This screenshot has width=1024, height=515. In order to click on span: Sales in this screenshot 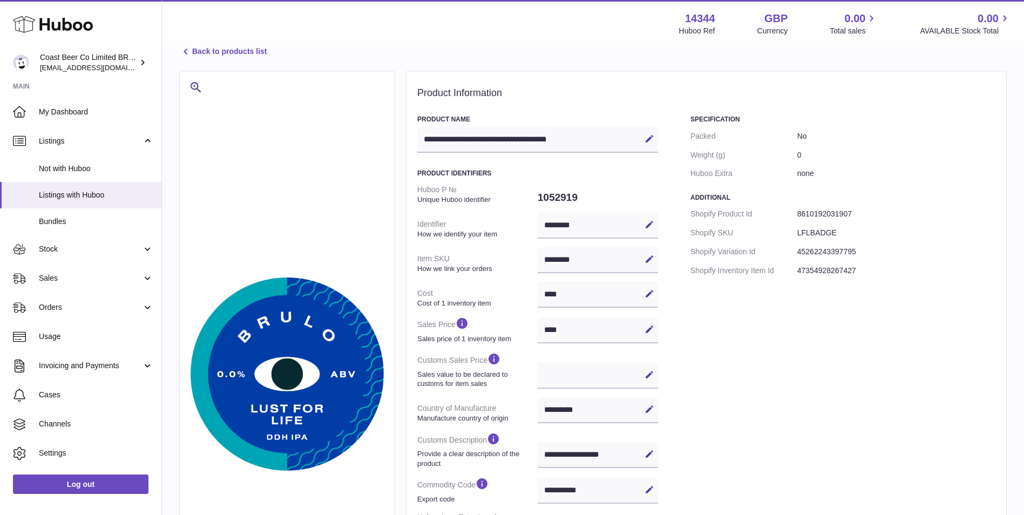, I will do `click(90, 278)`.